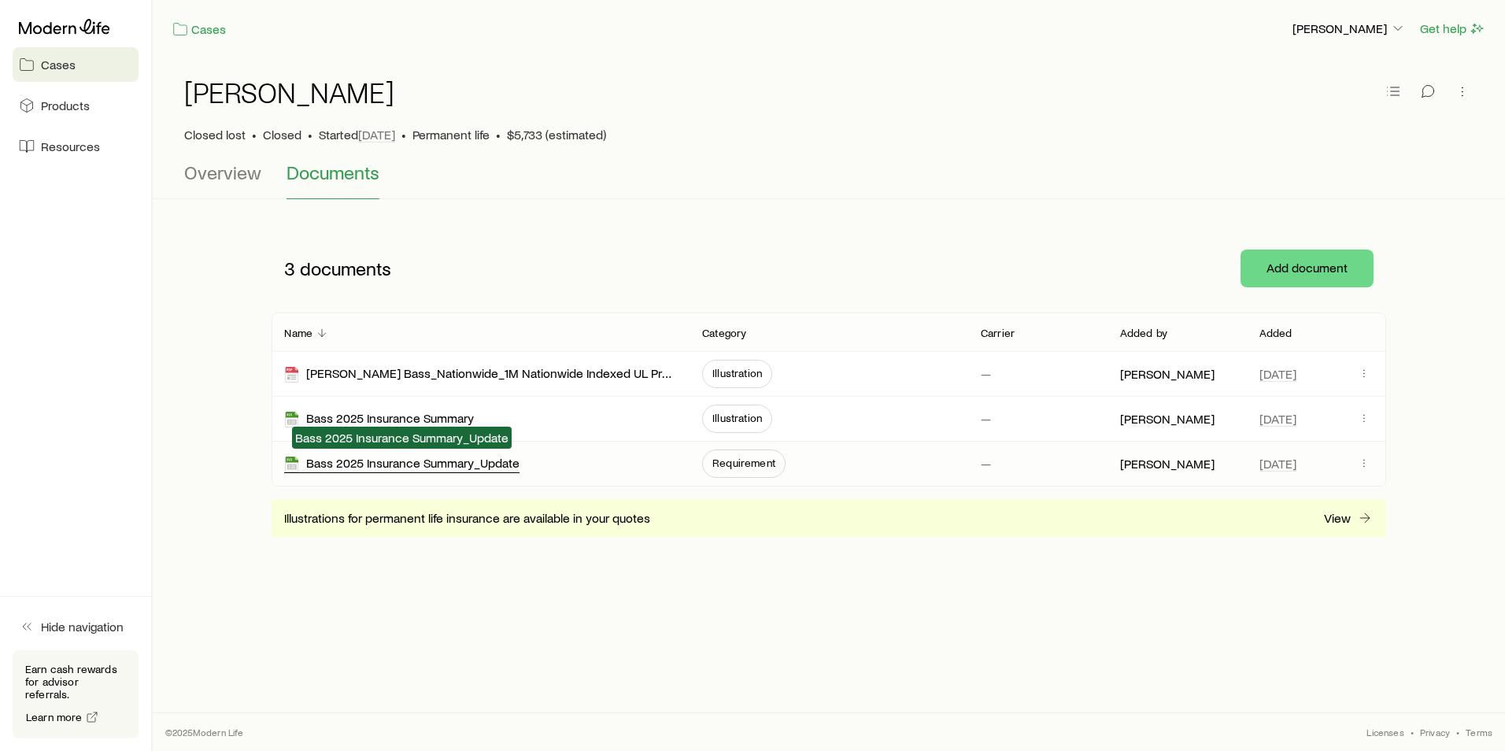 The width and height of the screenshot is (1505, 751). What do you see at coordinates (76, 146) in the screenshot?
I see `a: Resources` at bounding box center [76, 146].